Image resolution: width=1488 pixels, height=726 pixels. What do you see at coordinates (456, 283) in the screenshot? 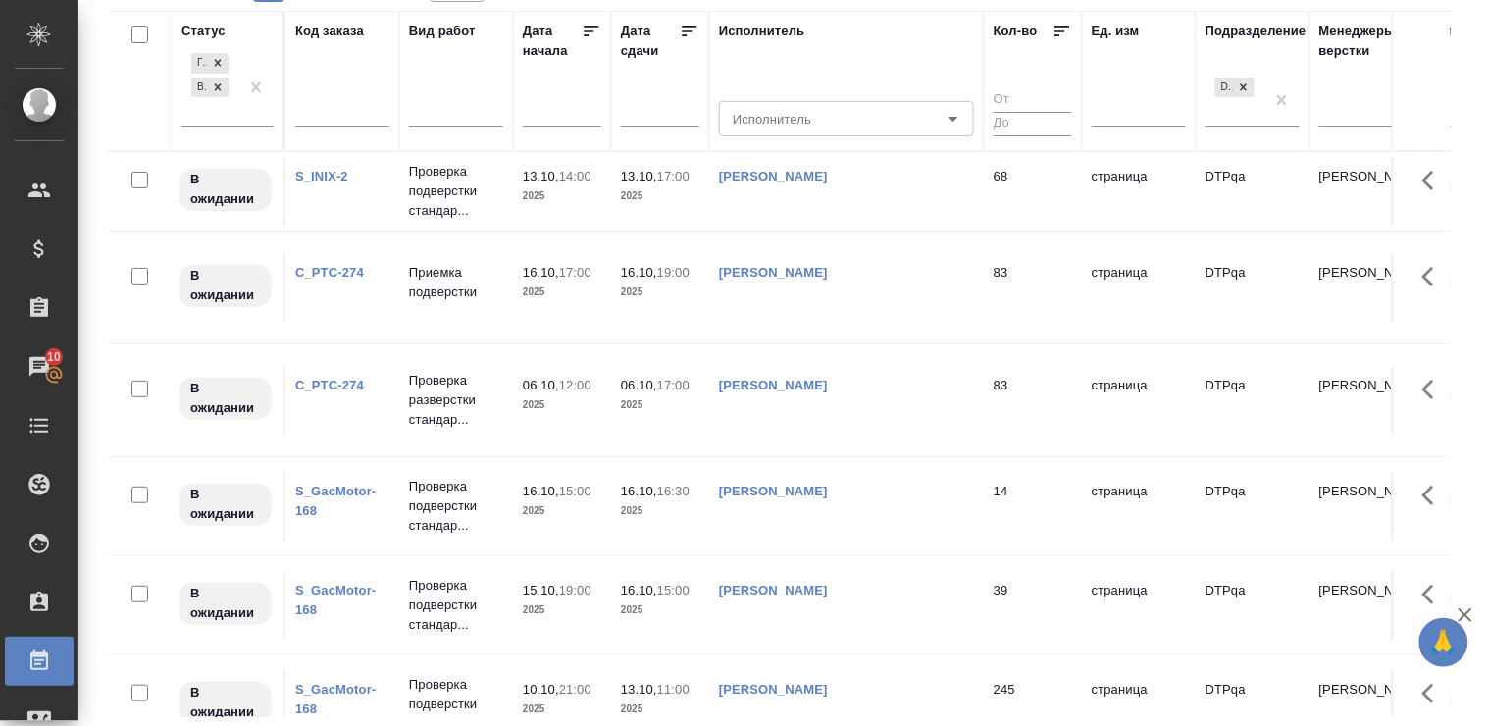
I see `p: Приемка подверстки` at bounding box center [456, 283].